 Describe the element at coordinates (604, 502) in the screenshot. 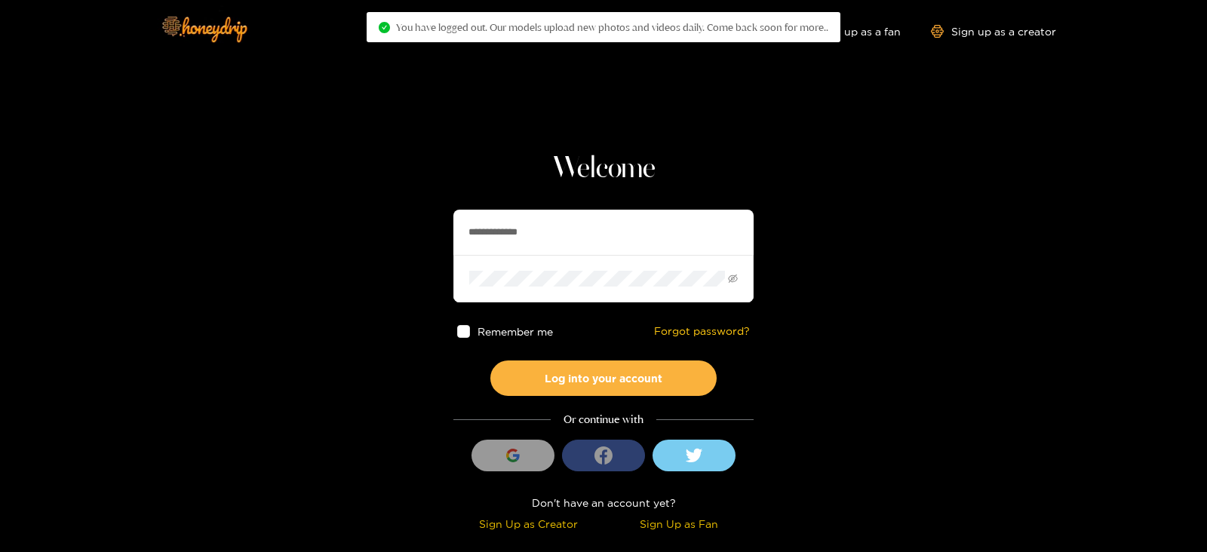

I see `div: Don't have an account yet?` at that location.